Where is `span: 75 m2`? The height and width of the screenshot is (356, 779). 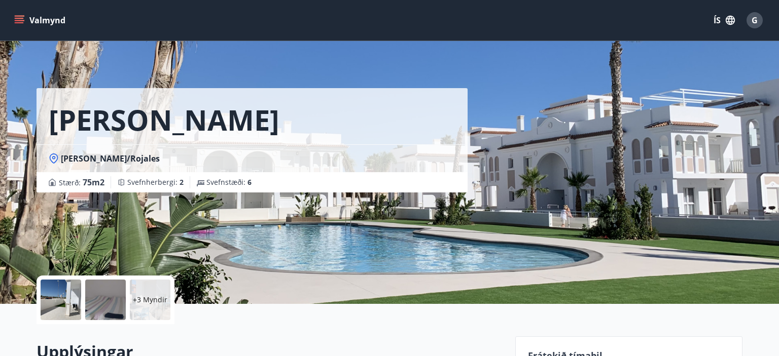
span: 75 m2 is located at coordinates (93, 183).